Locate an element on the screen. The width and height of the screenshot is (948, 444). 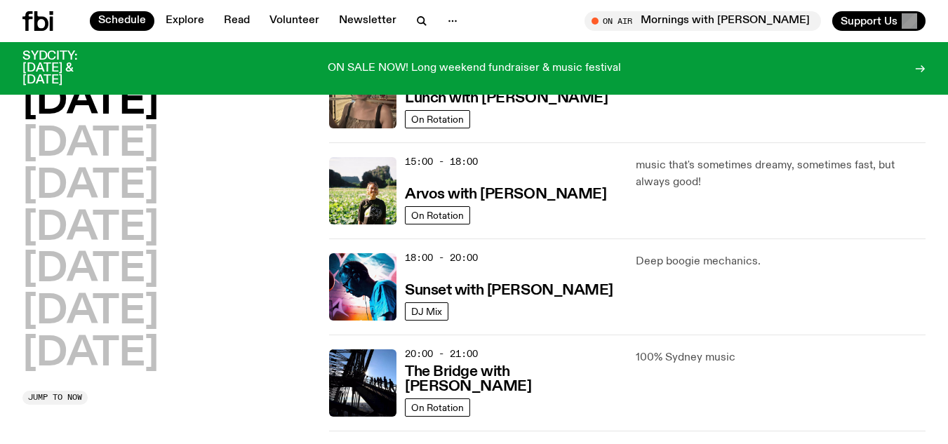
span: Support Us is located at coordinates (868, 21).